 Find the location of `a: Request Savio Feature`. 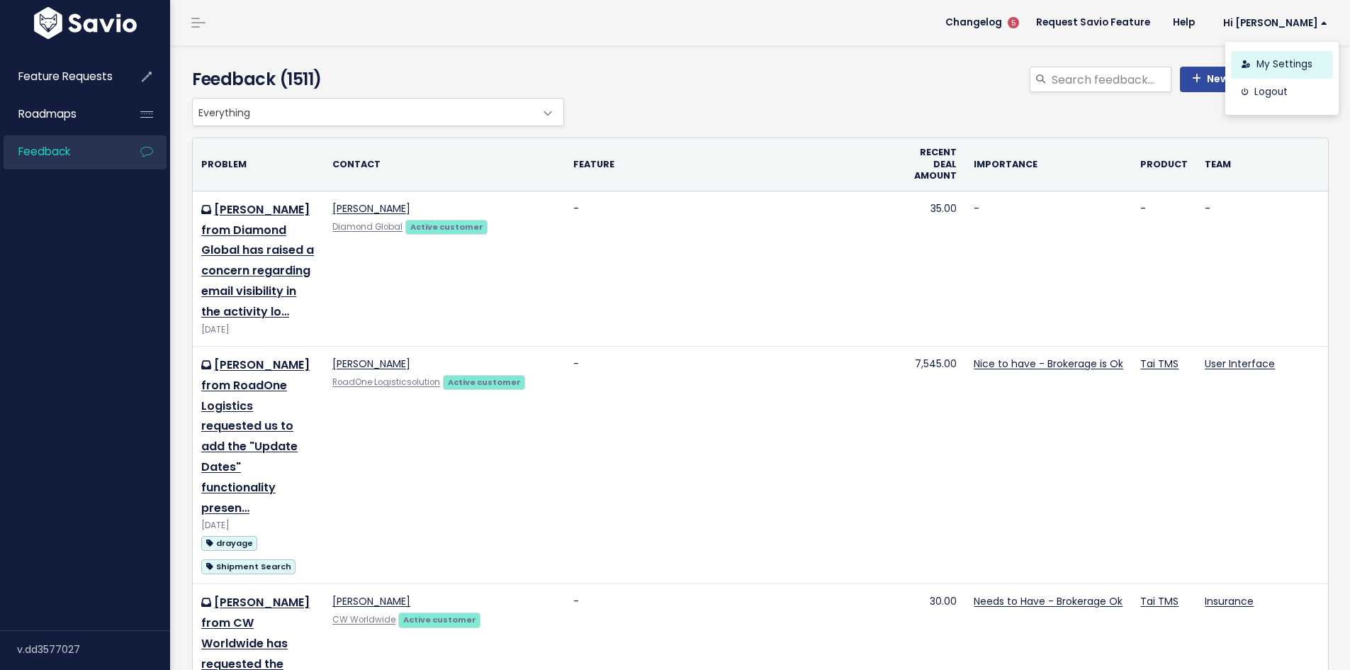

a: Request Savio Feature is located at coordinates (1093, 23).